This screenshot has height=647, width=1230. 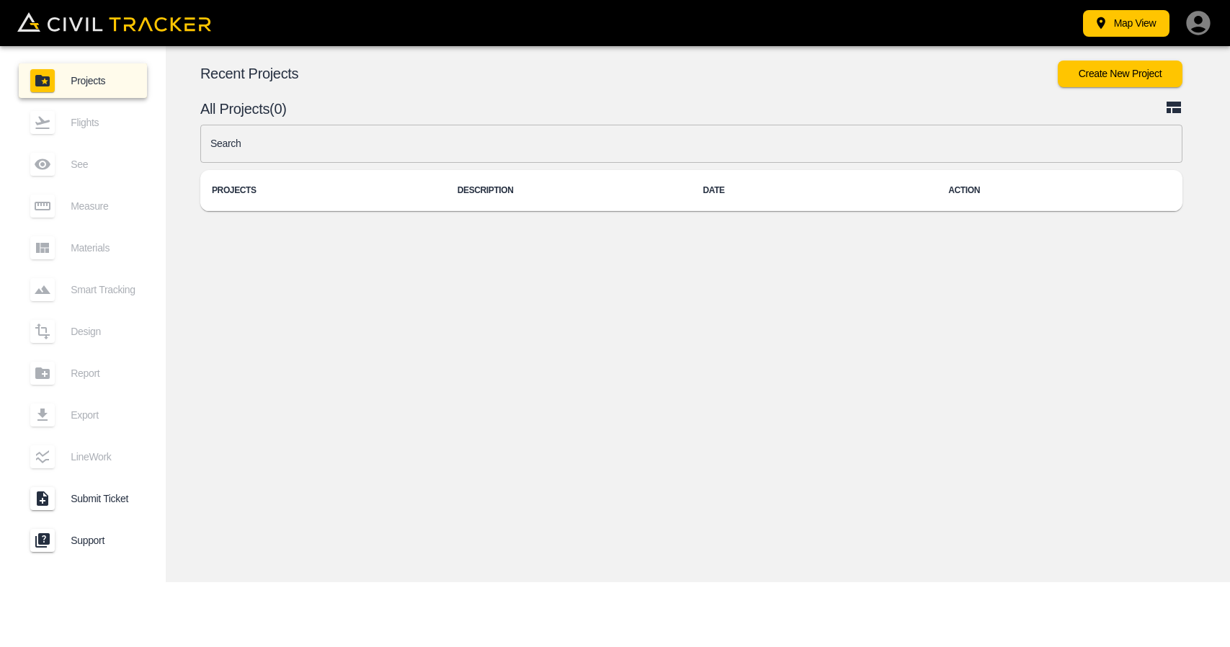 I want to click on span: Submit Ticket, so click(x=103, y=499).